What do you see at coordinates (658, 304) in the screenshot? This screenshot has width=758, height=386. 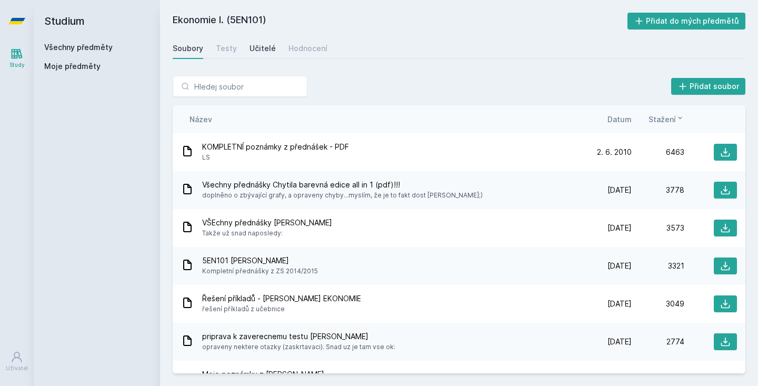 I see `div: 3049` at bounding box center [658, 304].